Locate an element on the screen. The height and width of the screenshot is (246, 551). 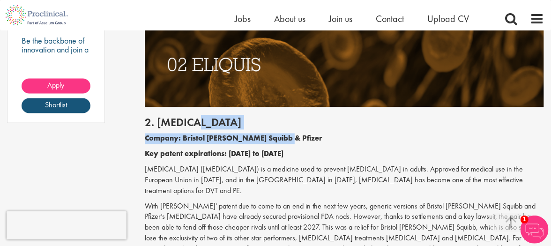
a: Join us is located at coordinates (340, 19).